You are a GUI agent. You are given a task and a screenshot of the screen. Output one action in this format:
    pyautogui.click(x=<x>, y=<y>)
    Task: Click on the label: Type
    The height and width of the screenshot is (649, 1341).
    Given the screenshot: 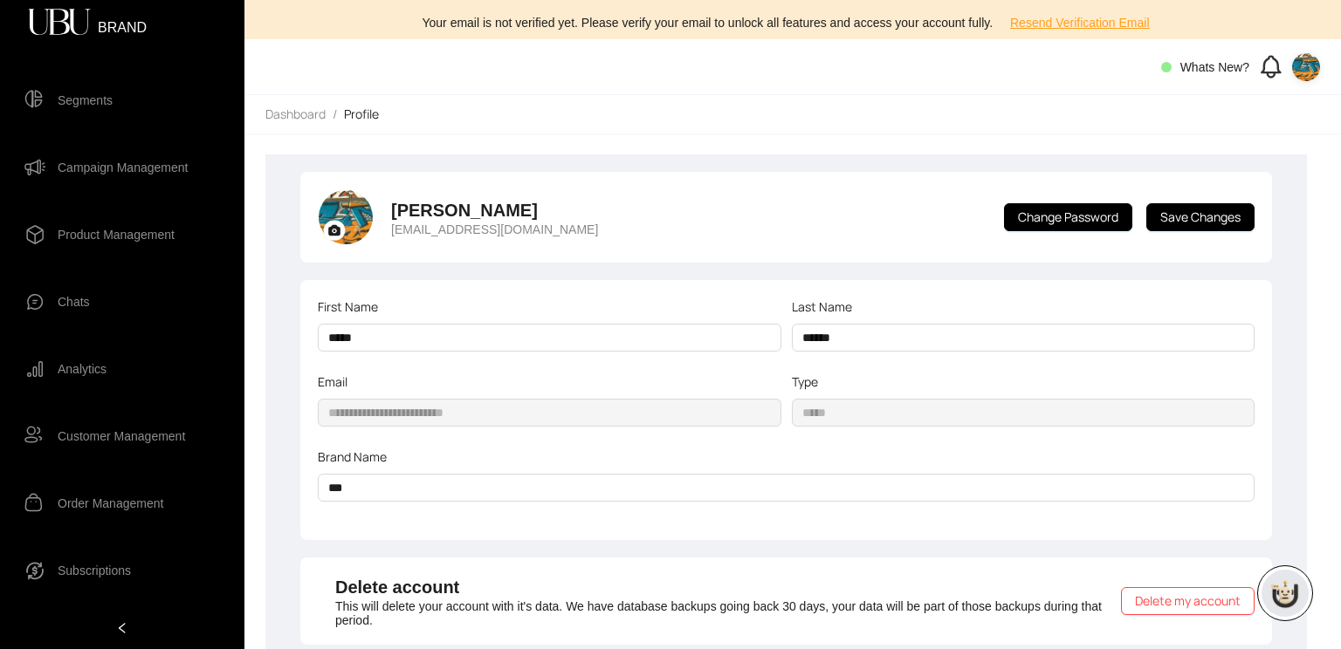 What is the action you would take?
    pyautogui.click(x=811, y=382)
    